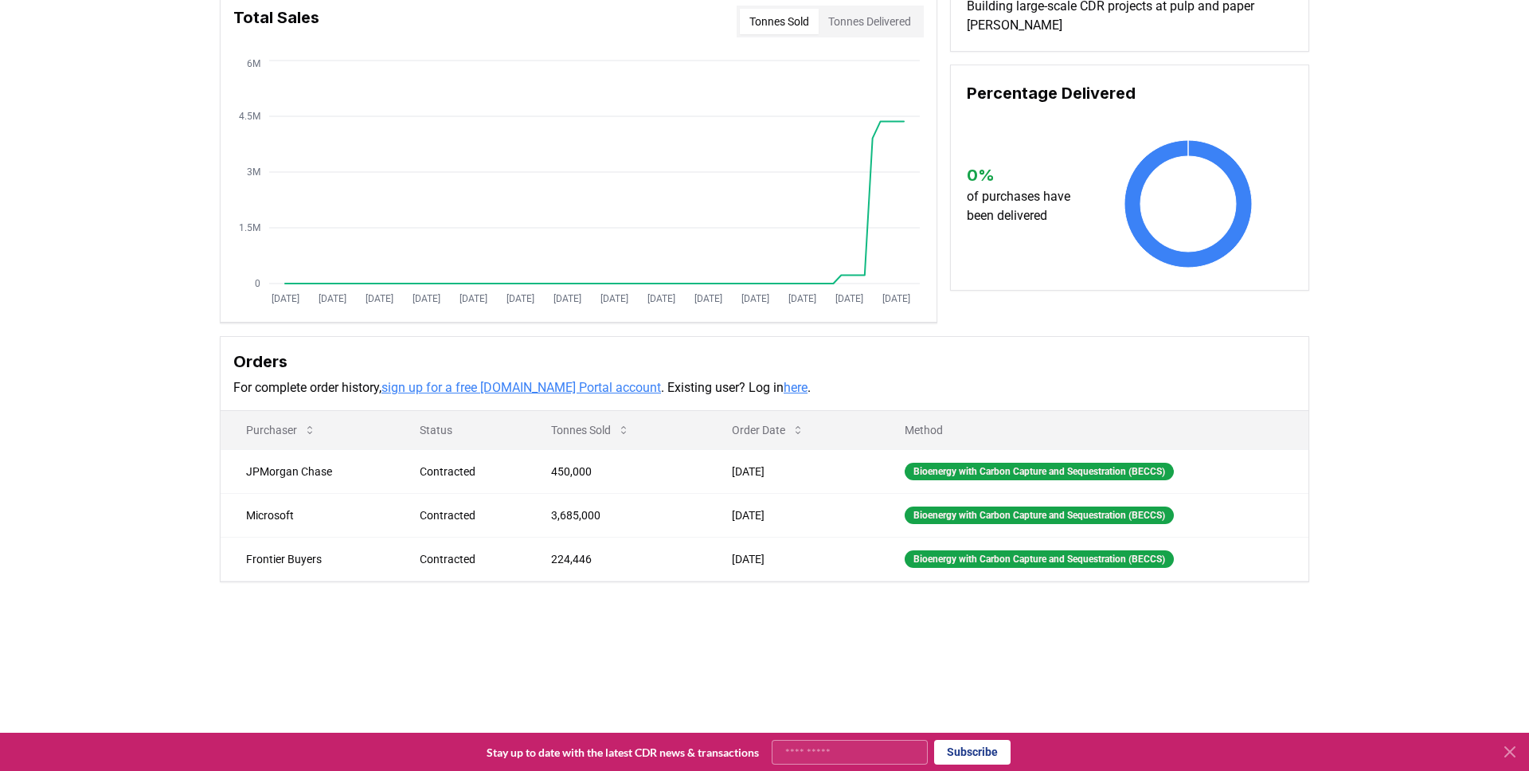  What do you see at coordinates (276, 22) in the screenshot?
I see `h3: Total Sales` at bounding box center [276, 22].